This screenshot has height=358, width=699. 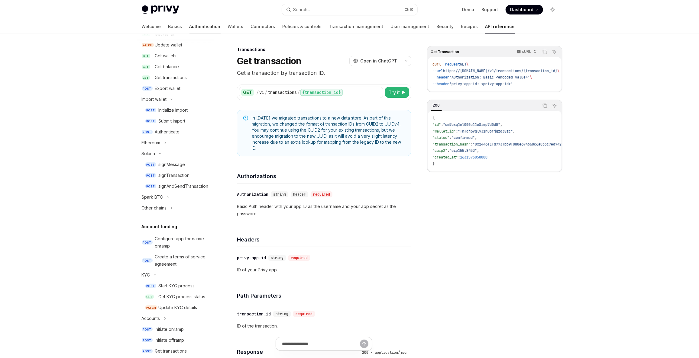 I want to click on div: Ethereum, so click(x=151, y=143).